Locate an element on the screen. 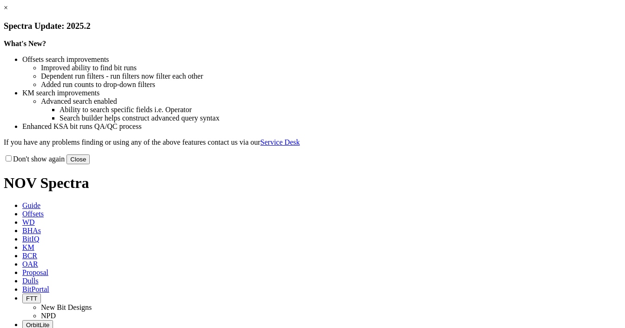  label: Don't show again is located at coordinates (34, 159).